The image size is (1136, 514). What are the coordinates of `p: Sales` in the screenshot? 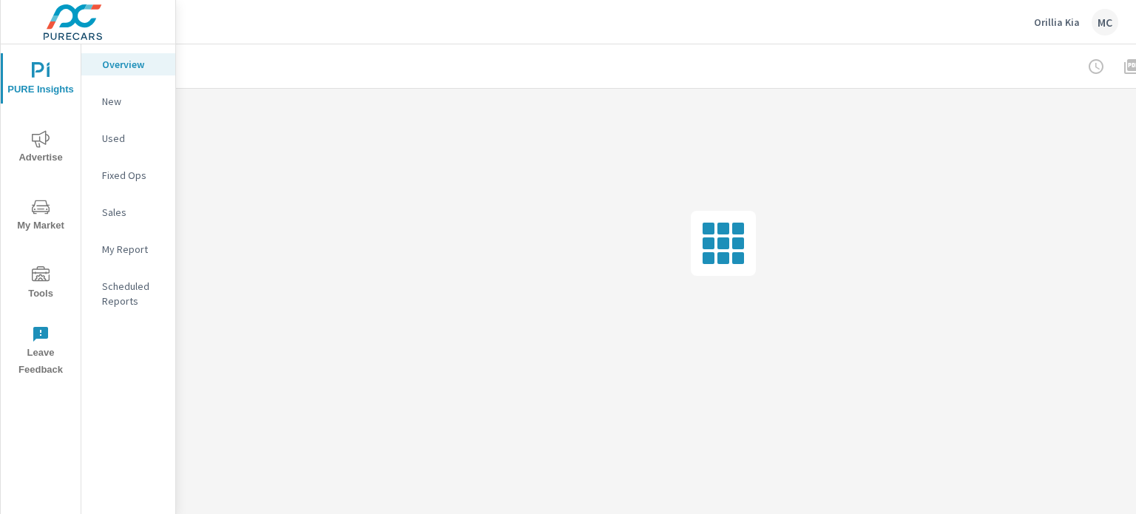 It's located at (132, 212).